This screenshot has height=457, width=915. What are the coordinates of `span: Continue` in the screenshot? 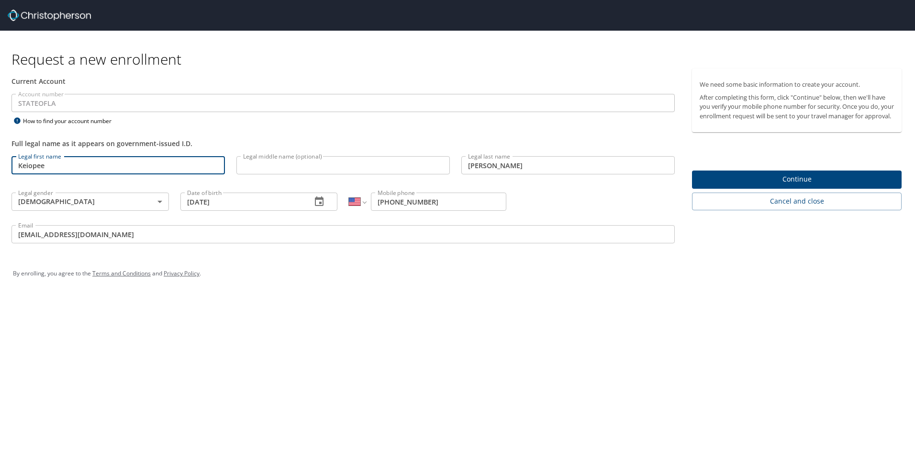 It's located at (797, 179).